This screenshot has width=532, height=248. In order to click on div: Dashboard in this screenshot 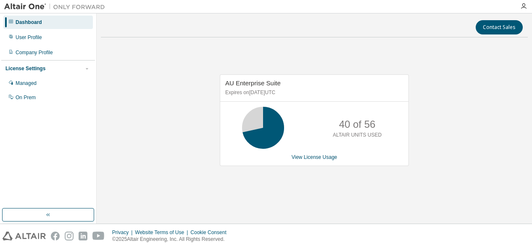, I will do `click(29, 22)`.